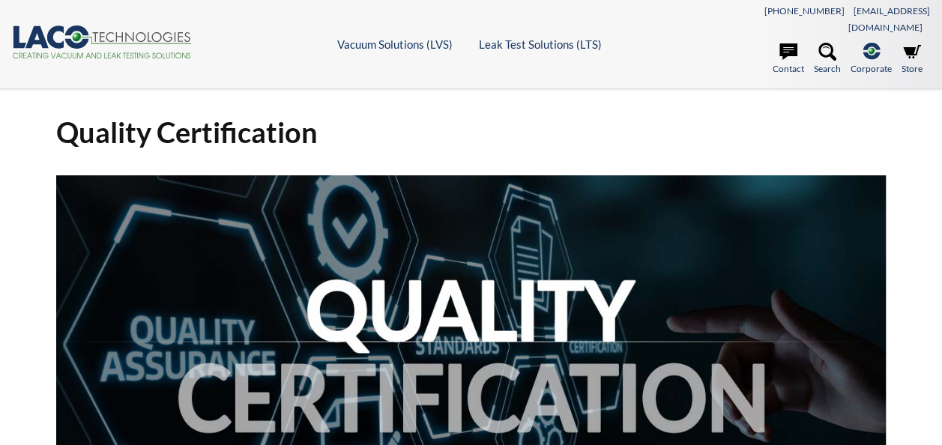  I want to click on a: Search, so click(827, 59).